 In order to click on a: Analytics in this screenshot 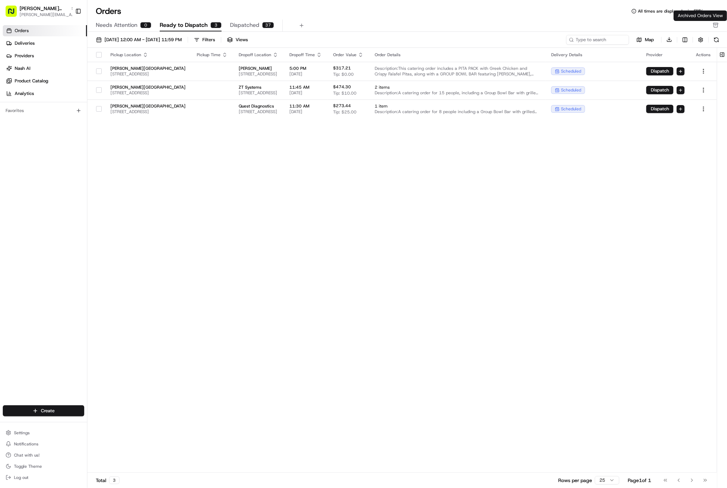, I will do `click(45, 94)`.